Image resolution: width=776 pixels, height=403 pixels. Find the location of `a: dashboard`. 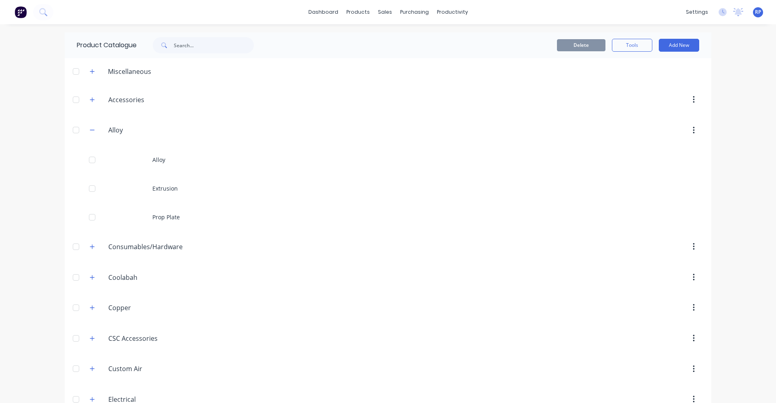

a: dashboard is located at coordinates (323, 12).